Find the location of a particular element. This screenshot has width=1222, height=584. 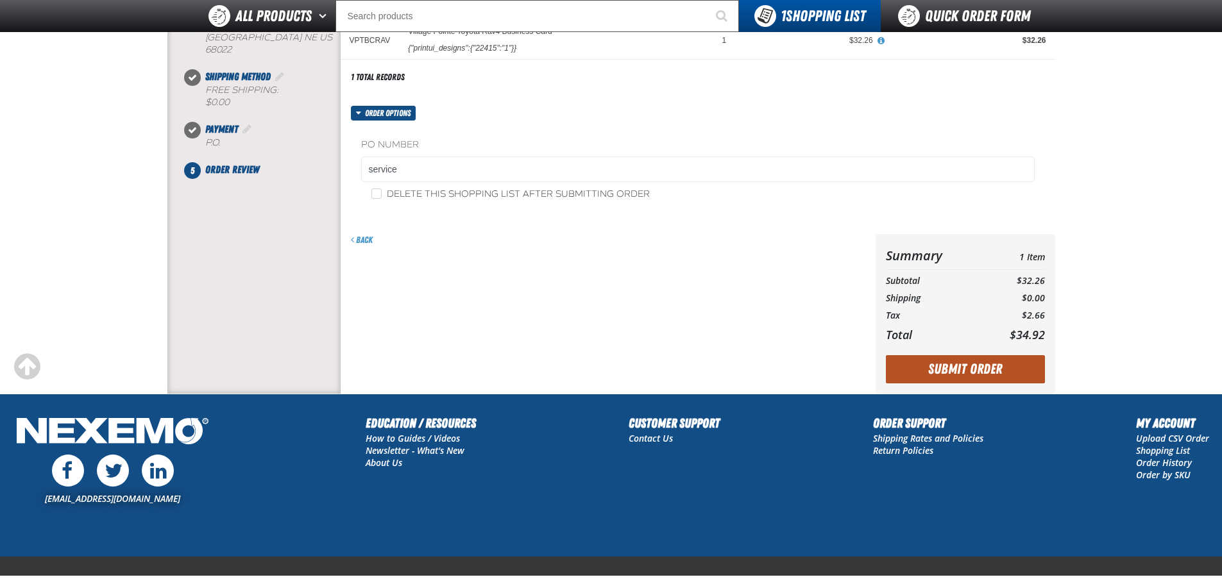

a: How to Guides / Videos is located at coordinates (412, 438).